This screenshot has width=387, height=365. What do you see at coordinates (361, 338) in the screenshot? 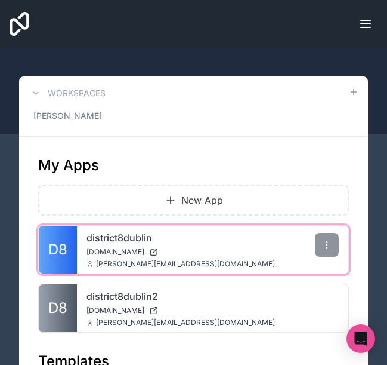
I see `div: Open Intercom Messenger` at bounding box center [361, 338].